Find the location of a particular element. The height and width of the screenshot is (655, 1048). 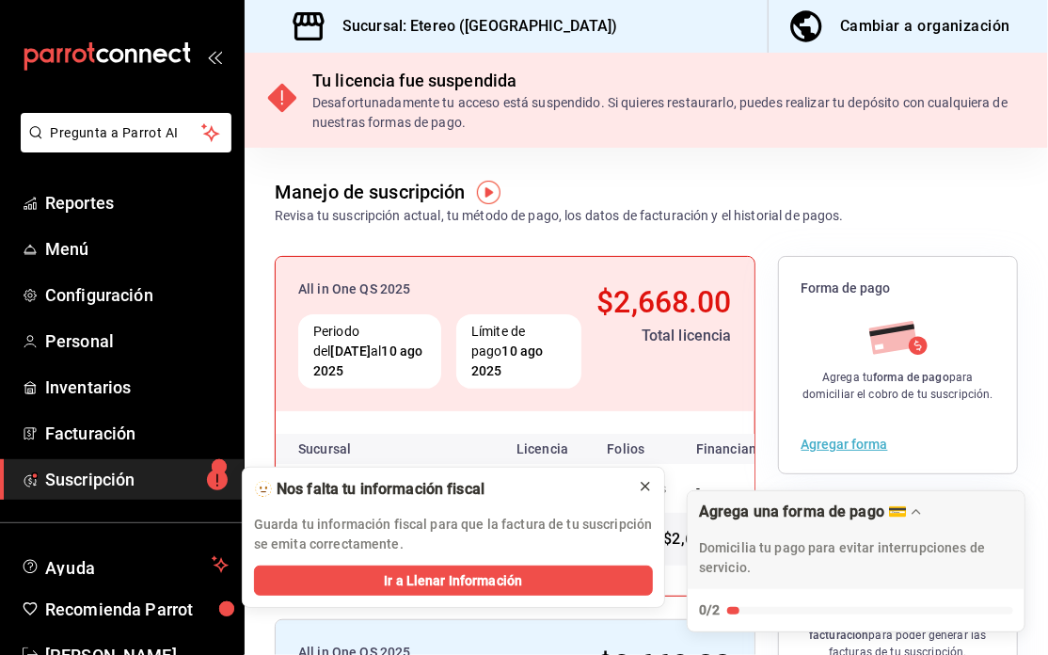

div: Cambiar a organización is located at coordinates (925, 26).